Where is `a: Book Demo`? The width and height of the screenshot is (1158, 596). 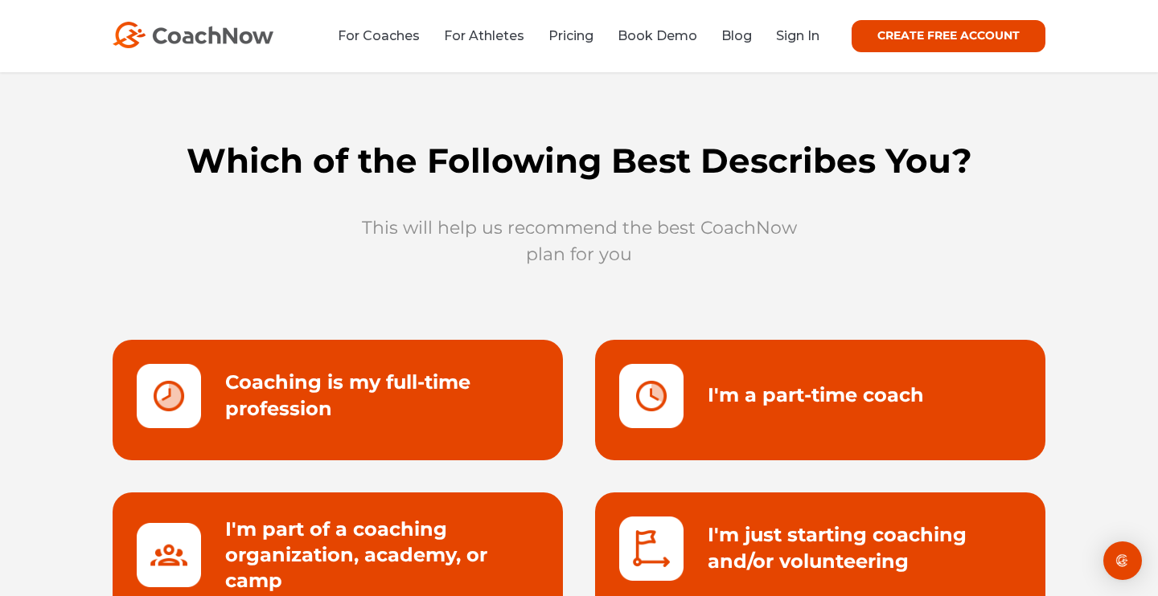 a: Book Demo is located at coordinates (657, 35).